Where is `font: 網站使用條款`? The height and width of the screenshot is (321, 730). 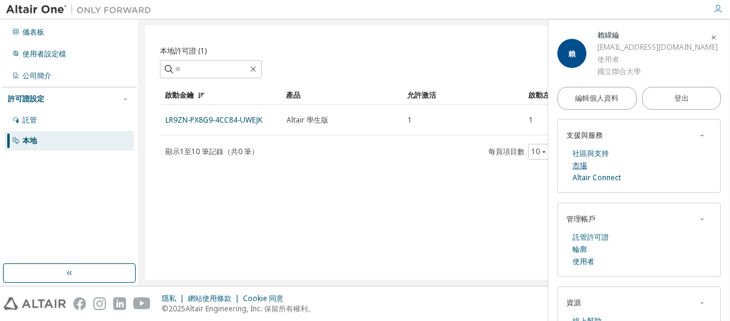
font: 網站使用條款 is located at coordinates (210, 298).